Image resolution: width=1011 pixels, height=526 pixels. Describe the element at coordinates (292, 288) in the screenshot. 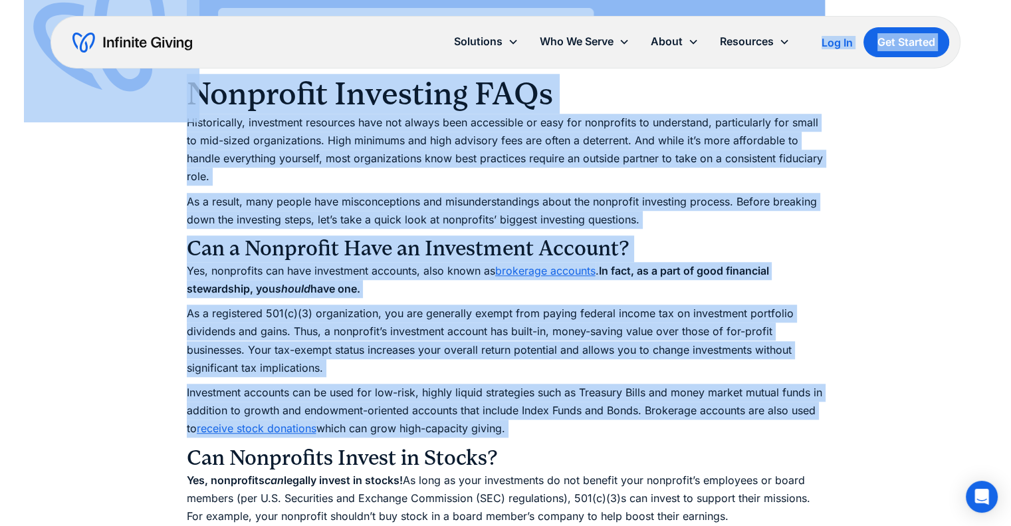

I see `em: should` at that location.